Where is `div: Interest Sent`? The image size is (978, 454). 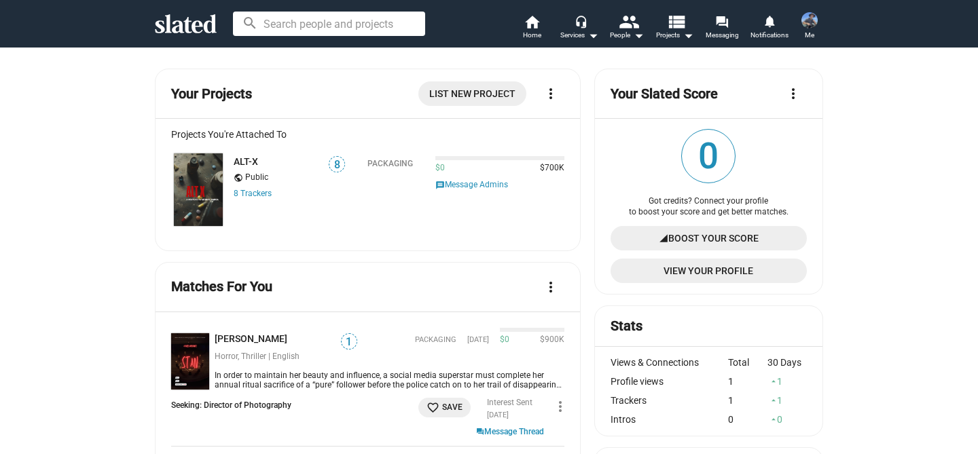 div: Interest Sent is located at coordinates (509, 403).